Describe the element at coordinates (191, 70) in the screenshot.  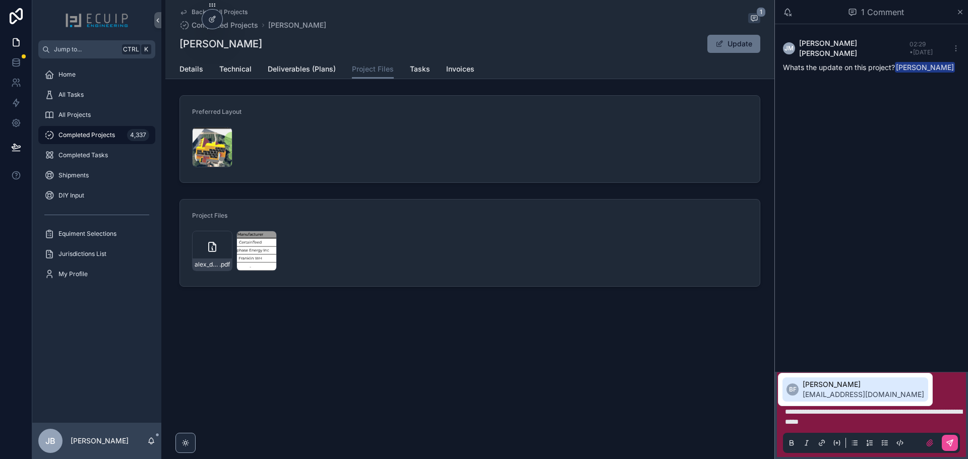
I see `a: Details` at that location.